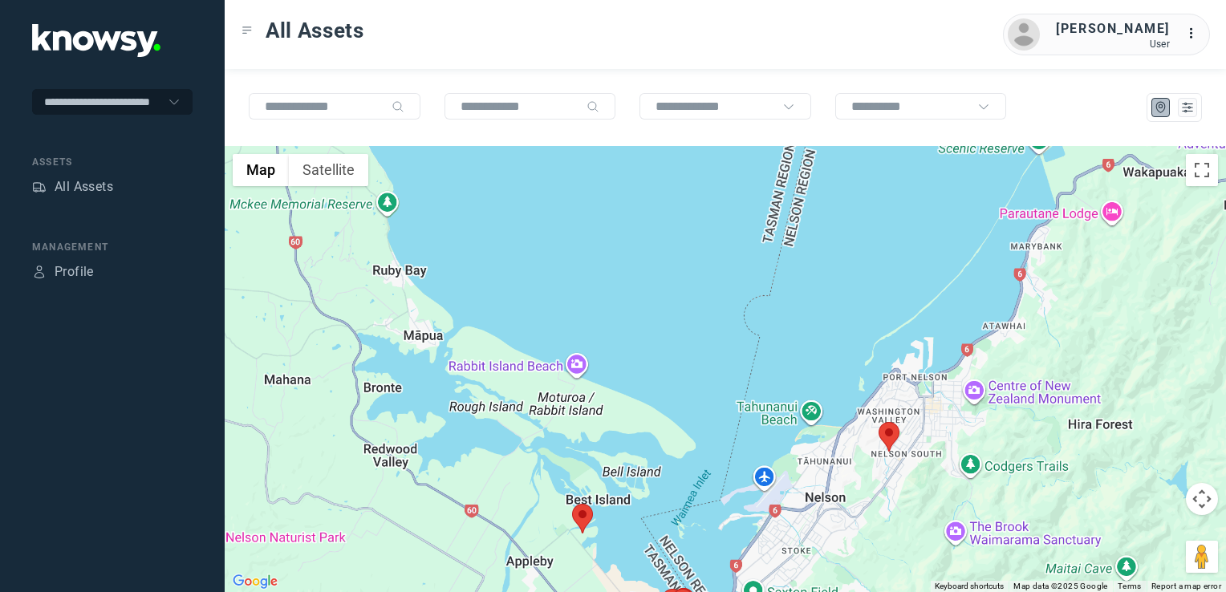  I want to click on a: Open this area in Google Maps (opens a new window), so click(255, 582).